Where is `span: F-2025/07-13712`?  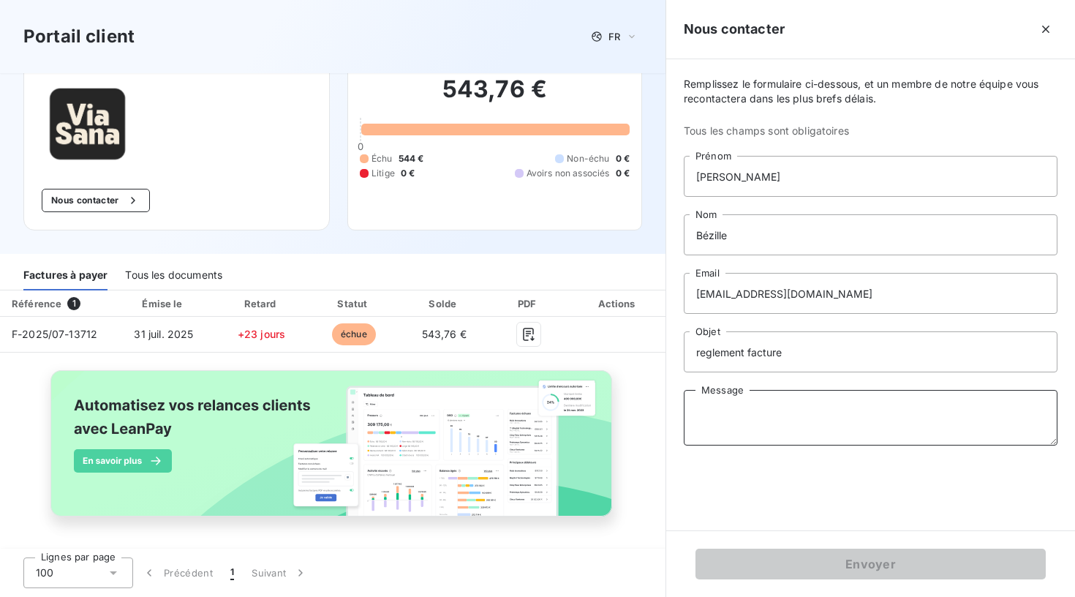 span: F-2025/07-13712 is located at coordinates (54, 334).